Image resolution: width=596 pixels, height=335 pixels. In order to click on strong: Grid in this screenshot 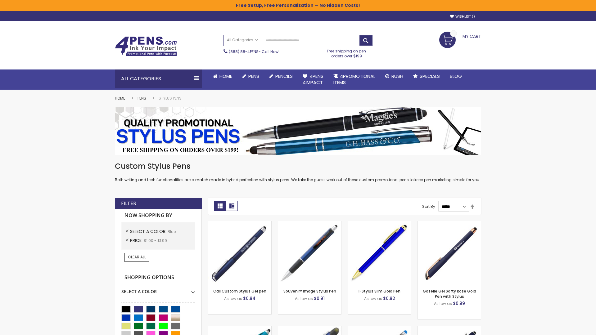, I will do `click(220, 206)`.